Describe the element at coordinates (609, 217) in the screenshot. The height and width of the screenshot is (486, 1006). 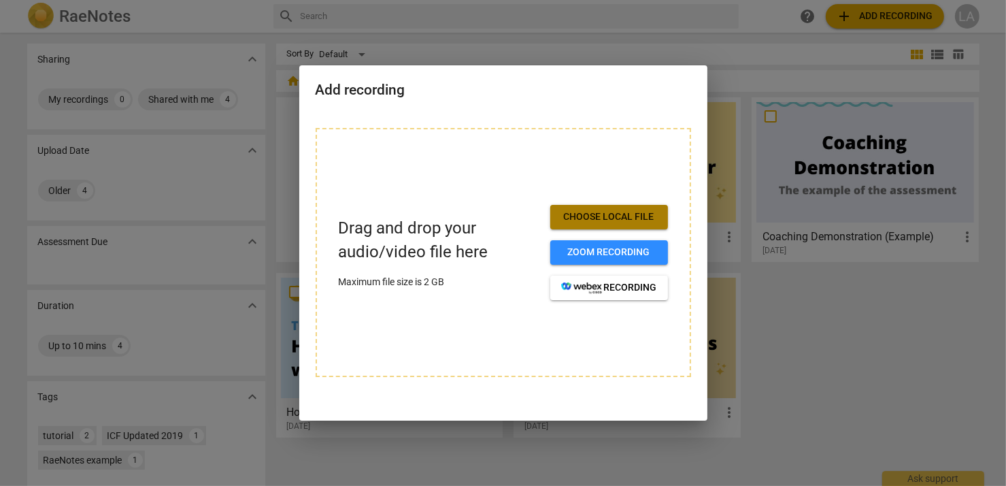
I see `button: Choose local file` at that location.